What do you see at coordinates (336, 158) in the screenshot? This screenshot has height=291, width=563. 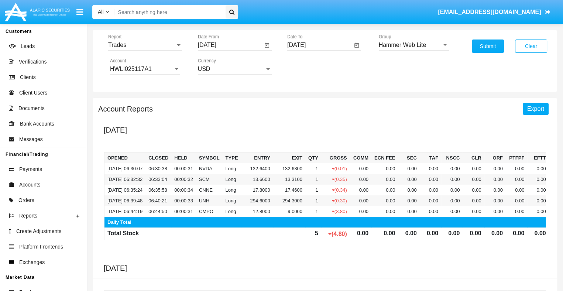 I see `th: Gross` at bounding box center [336, 158].